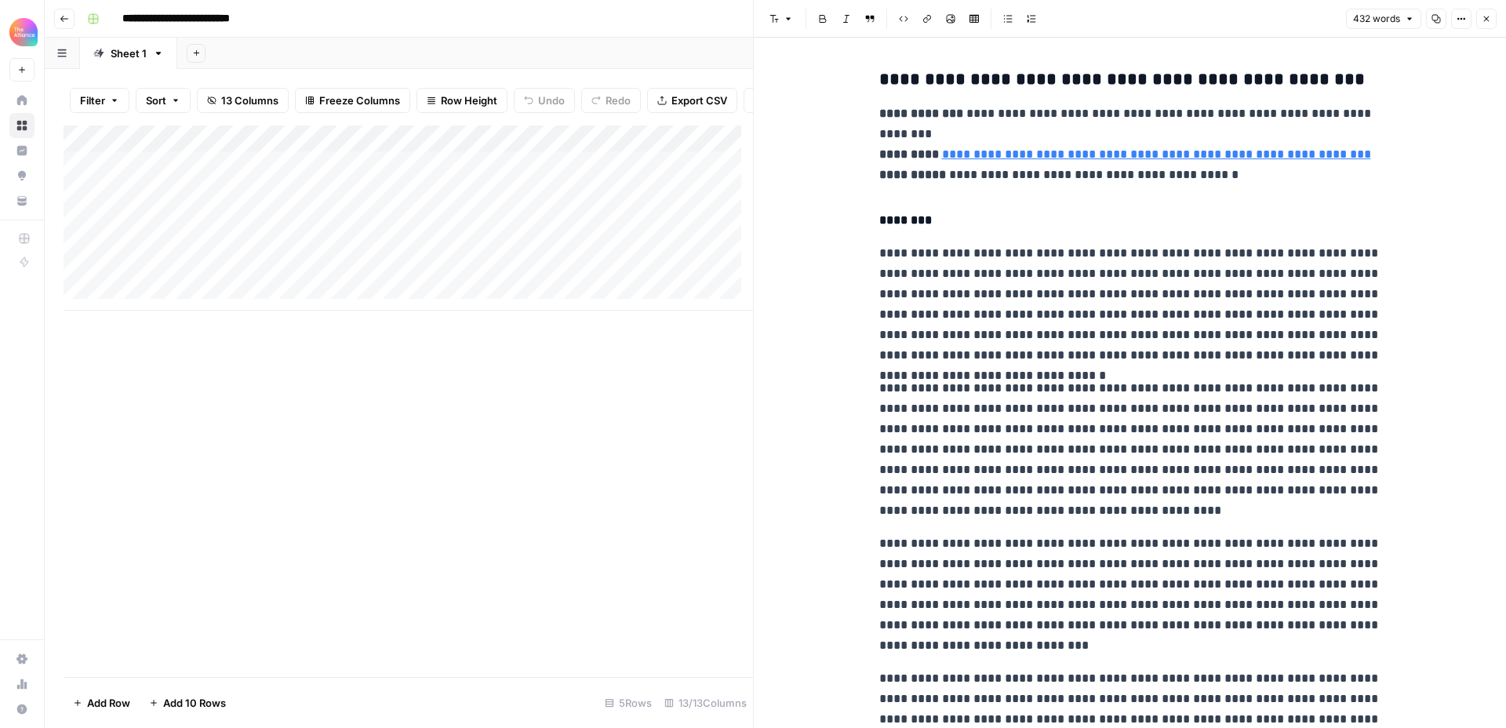  I want to click on a: Browse, so click(22, 126).